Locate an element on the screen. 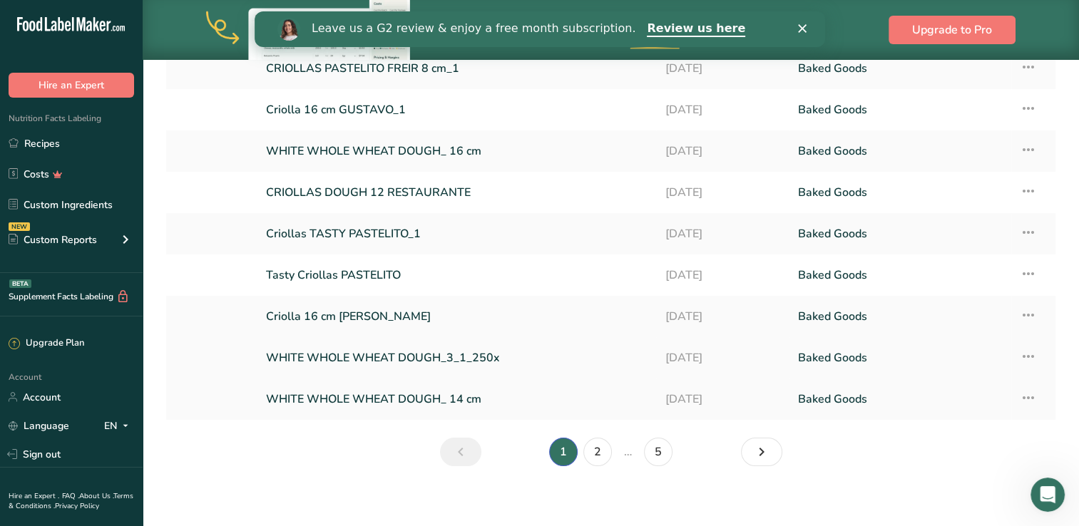  a: FAQ . is located at coordinates (71, 496).